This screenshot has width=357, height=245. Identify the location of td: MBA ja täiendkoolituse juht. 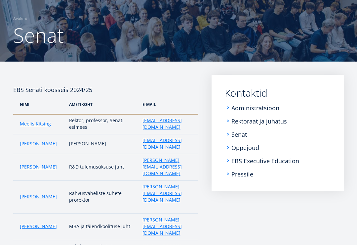
(103, 227).